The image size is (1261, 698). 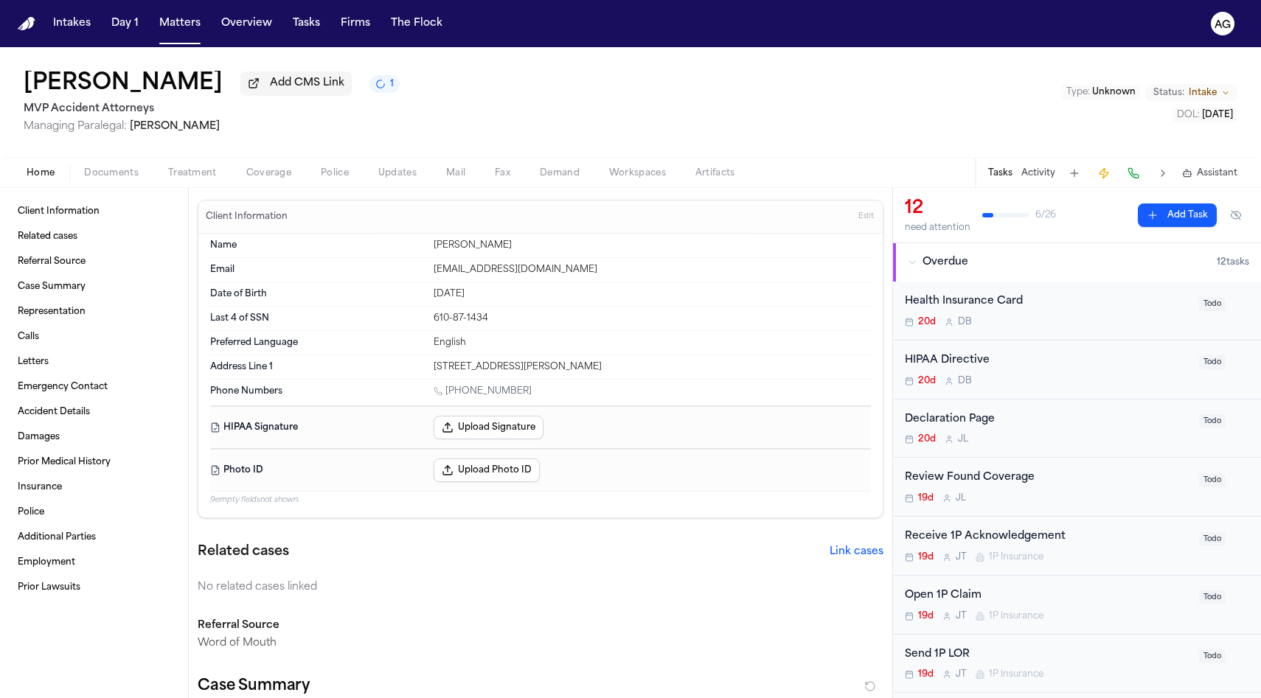 I want to click on button: Overview, so click(x=246, y=24).